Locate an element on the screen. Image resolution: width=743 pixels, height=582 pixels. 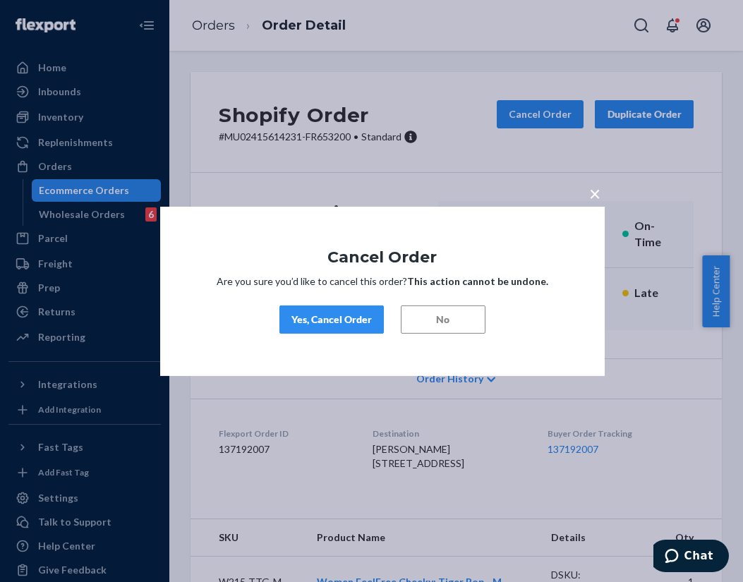
strong: This action cannot be undone. is located at coordinates (478, 281).